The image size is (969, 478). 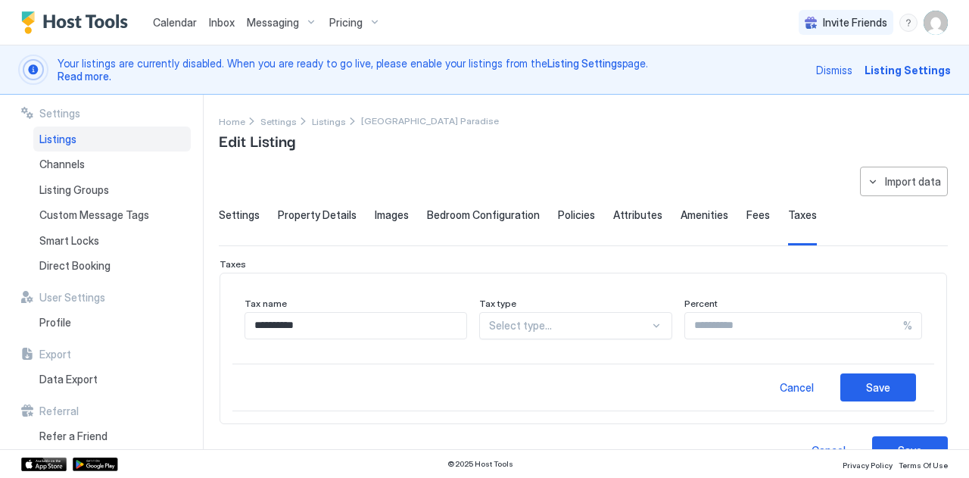 What do you see at coordinates (44, 464) in the screenshot?
I see `a: App Store` at bounding box center [44, 464].